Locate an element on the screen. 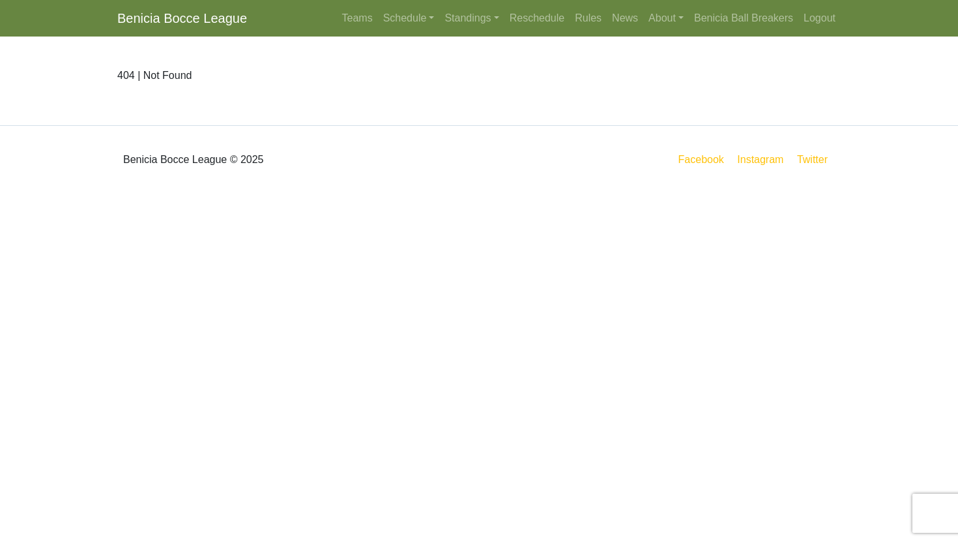  a: Reschedule is located at coordinates (537, 18).